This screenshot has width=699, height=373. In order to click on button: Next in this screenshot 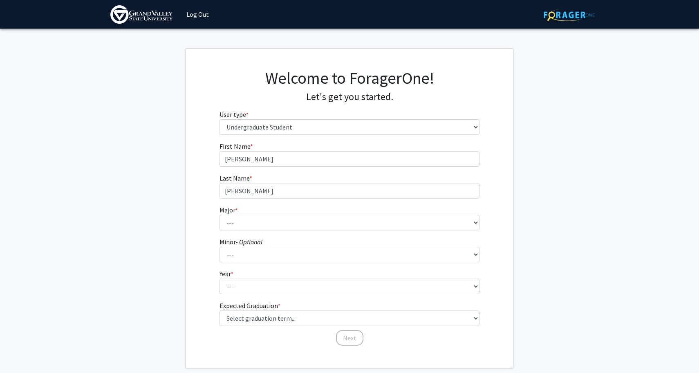, I will do `click(350, 338)`.